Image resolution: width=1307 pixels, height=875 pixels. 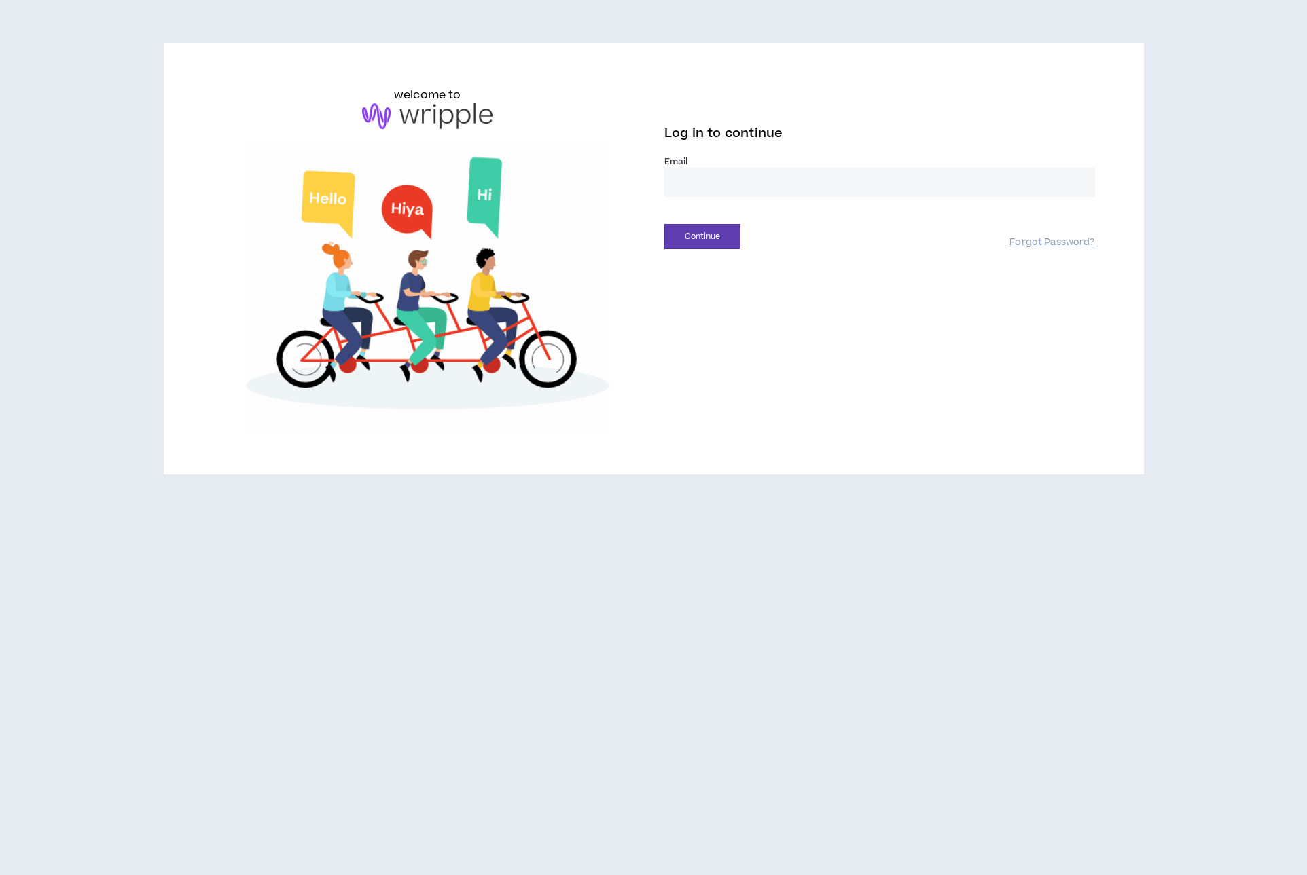 I want to click on span: Log in to continue, so click(x=723, y=133).